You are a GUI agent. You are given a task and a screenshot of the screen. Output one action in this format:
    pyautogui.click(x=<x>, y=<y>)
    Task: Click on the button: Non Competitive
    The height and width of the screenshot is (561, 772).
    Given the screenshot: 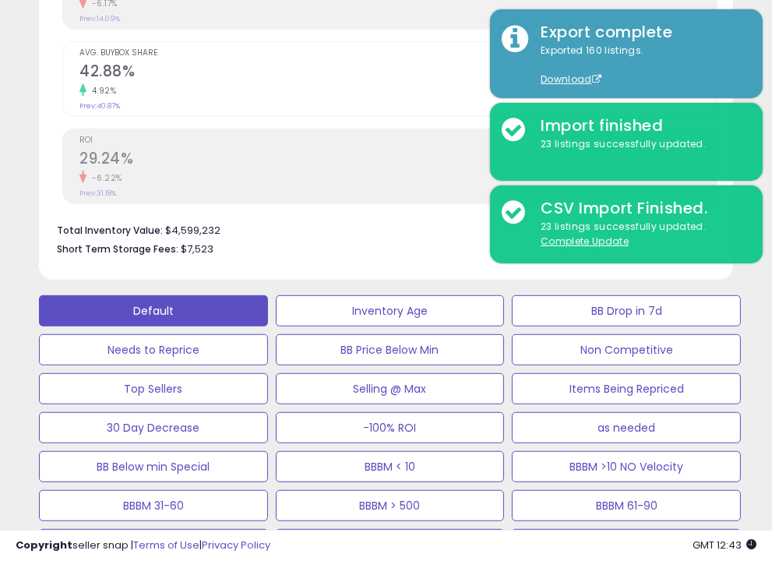 What is the action you would take?
    pyautogui.click(x=626, y=350)
    